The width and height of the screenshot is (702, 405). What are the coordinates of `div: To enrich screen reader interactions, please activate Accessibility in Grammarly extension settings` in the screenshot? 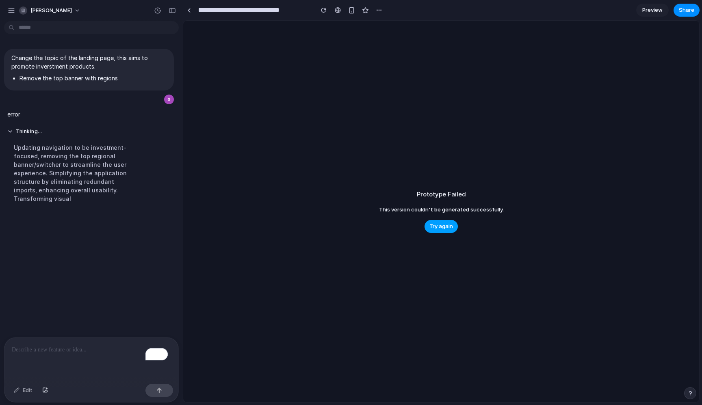 It's located at (91, 359).